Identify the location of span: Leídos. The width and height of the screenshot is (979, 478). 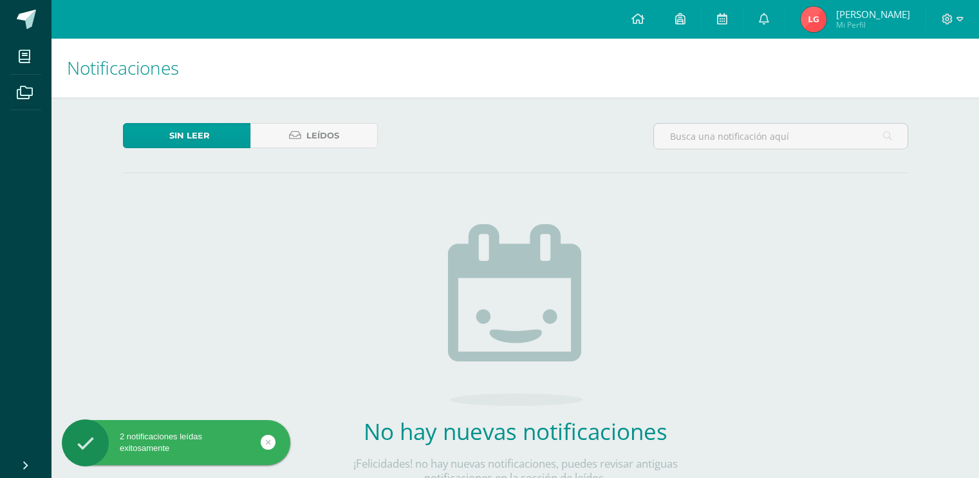
(323, 135).